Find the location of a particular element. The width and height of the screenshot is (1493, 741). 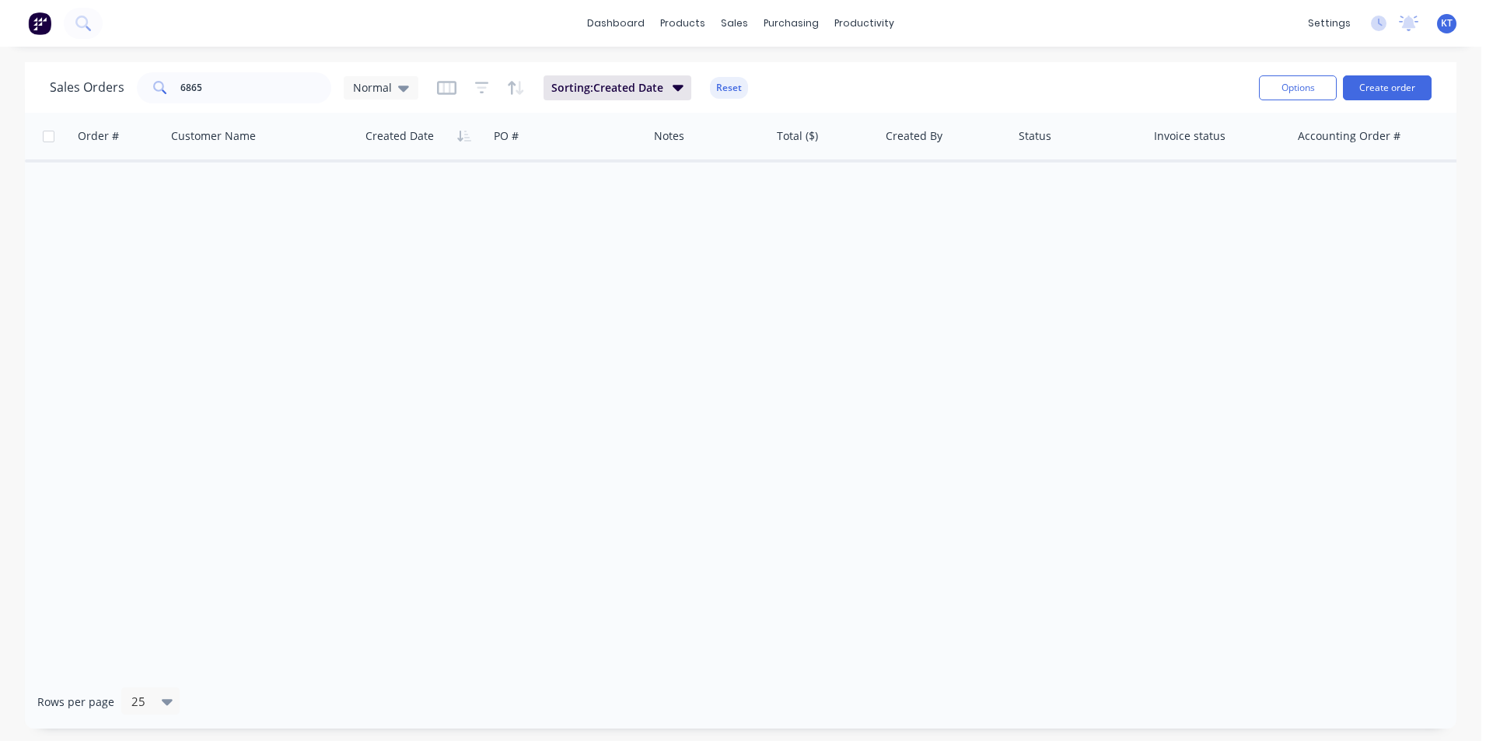

span: KT is located at coordinates (1446, 23).